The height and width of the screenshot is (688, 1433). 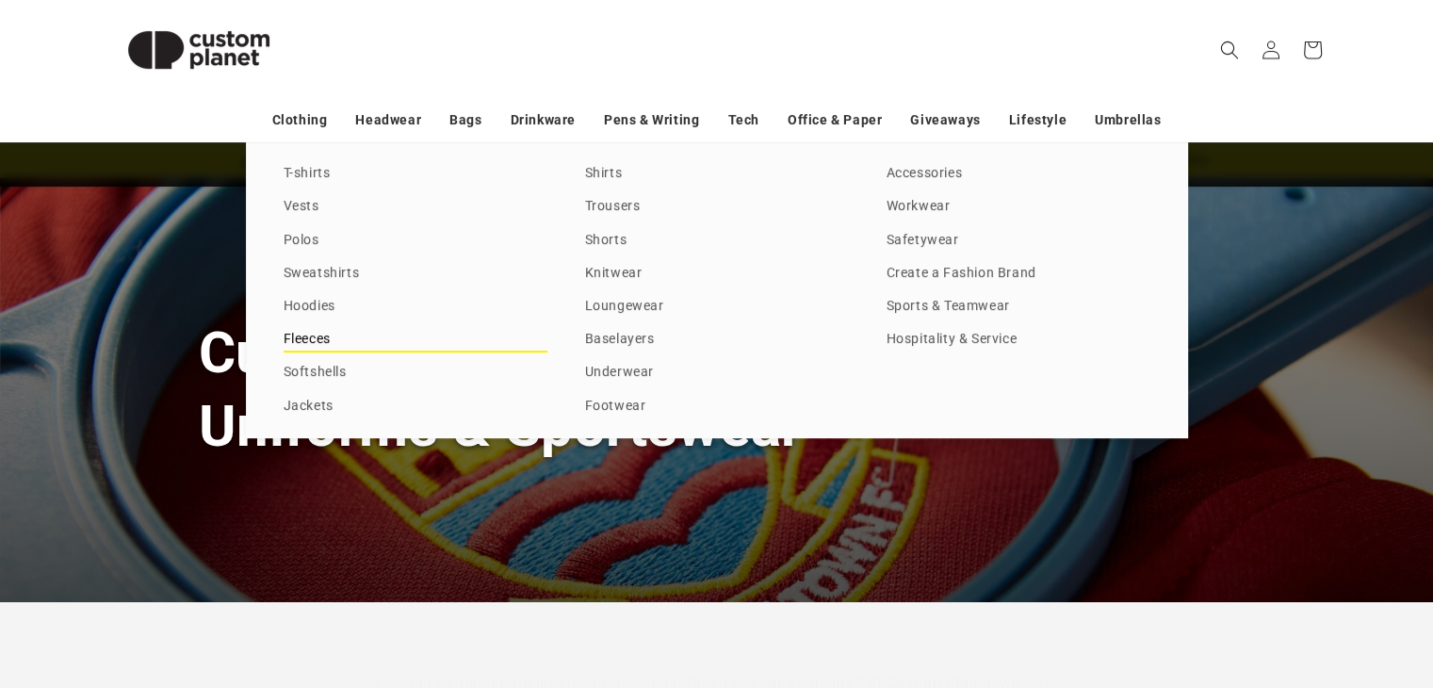 What do you see at coordinates (717, 206) in the screenshot?
I see `a: Trousers` at bounding box center [717, 206].